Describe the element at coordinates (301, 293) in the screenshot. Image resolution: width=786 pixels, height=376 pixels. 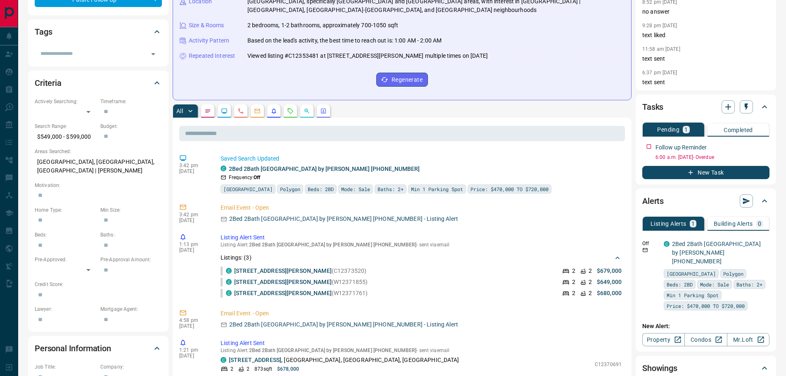
I see `p: (W12371761)` at that location.